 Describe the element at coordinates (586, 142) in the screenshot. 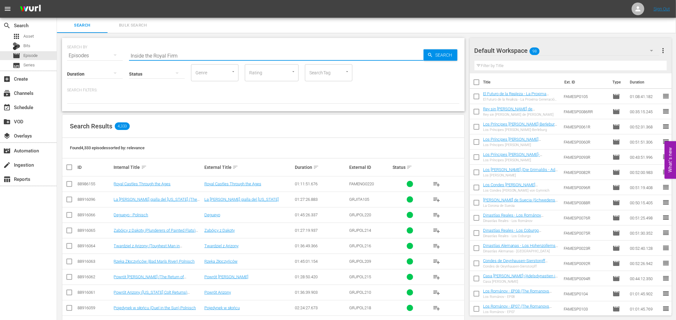

I see `td: FAMESP0060R` at that location.